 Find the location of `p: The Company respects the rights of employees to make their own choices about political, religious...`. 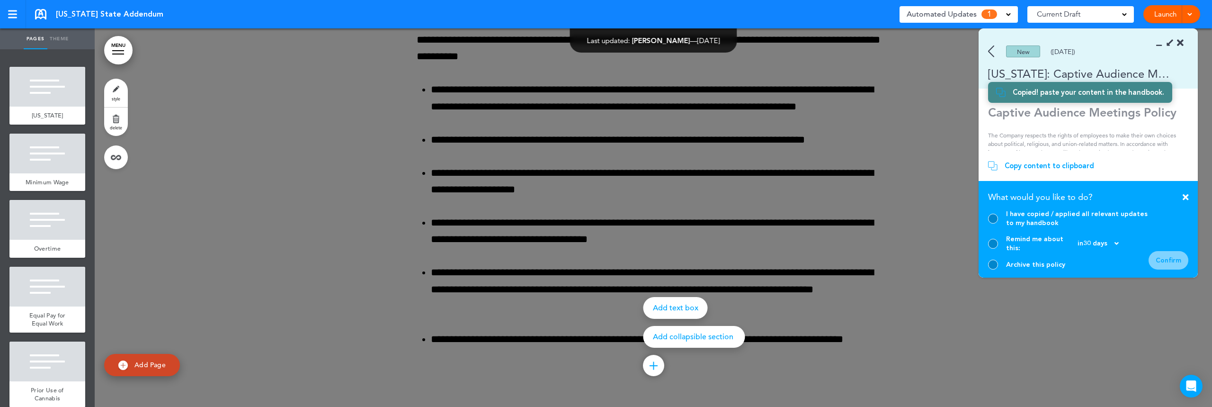

p: The Company respects the rights of employees to make their own choices about political, religious... is located at coordinates (1084, 152).